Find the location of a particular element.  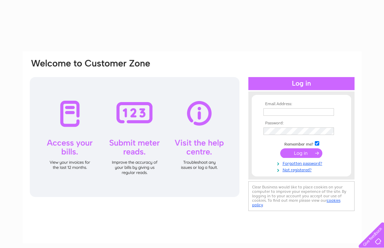

th: Password: is located at coordinates (302, 123).